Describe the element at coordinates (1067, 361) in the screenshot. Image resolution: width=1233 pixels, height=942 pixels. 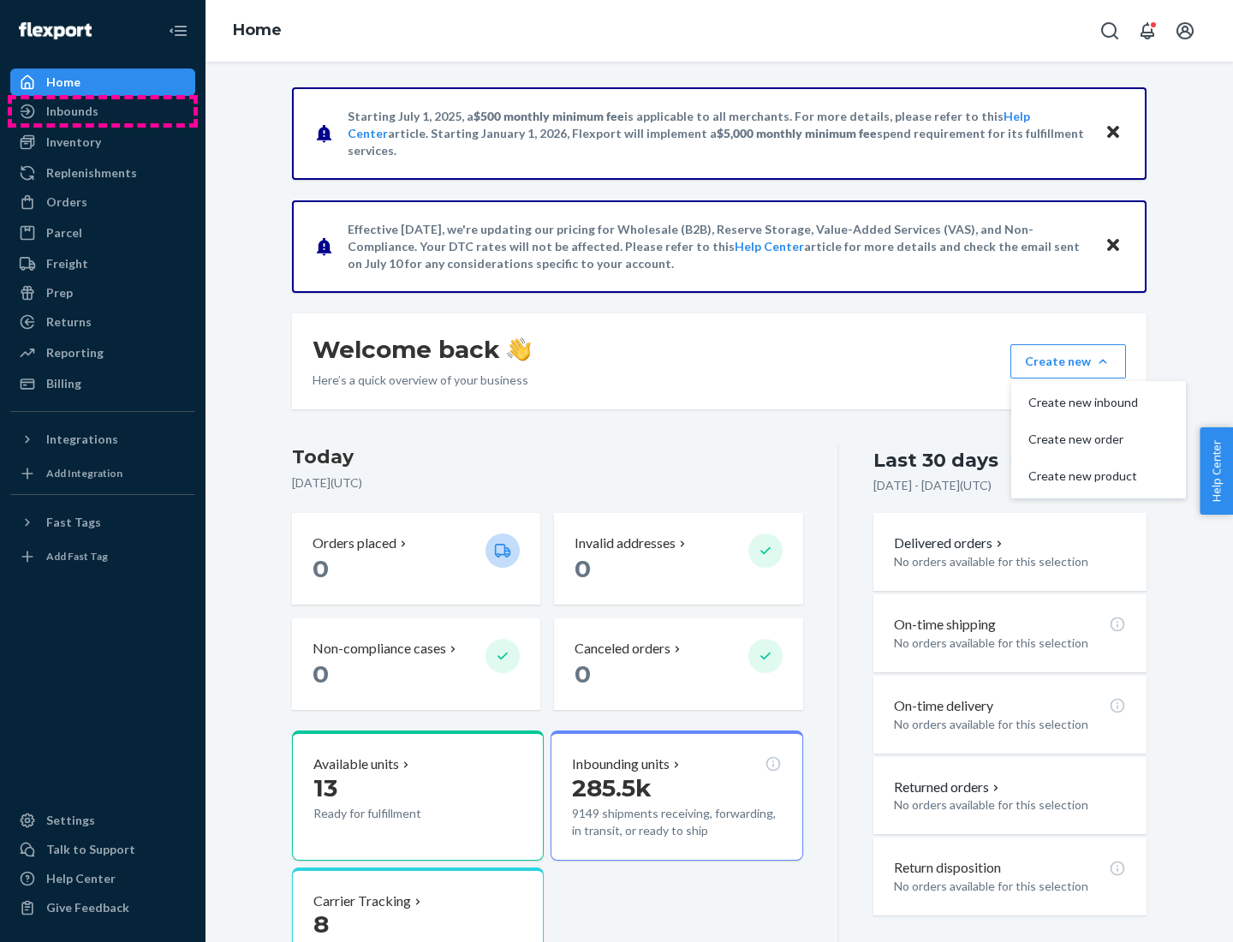
I see `button: Create newCreate new inboundCreate new orderCreate new product` at that location.